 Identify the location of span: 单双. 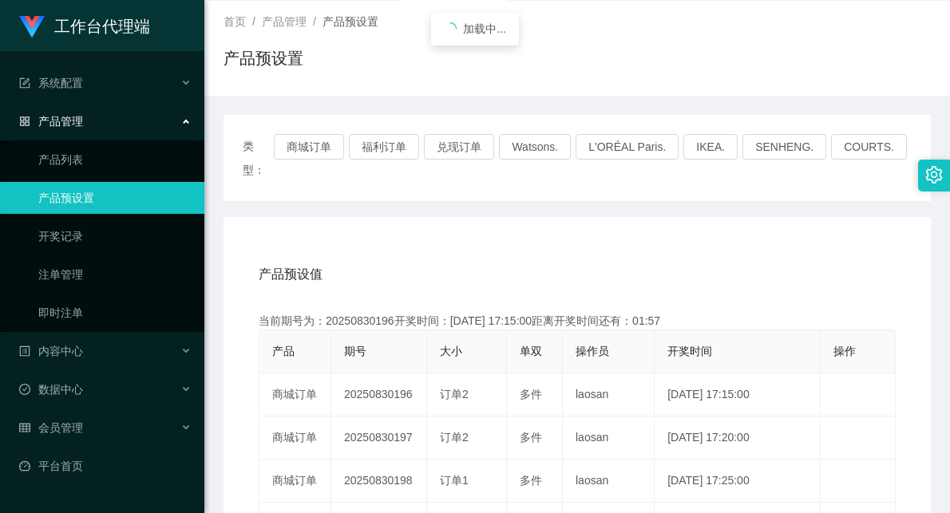
(531, 351).